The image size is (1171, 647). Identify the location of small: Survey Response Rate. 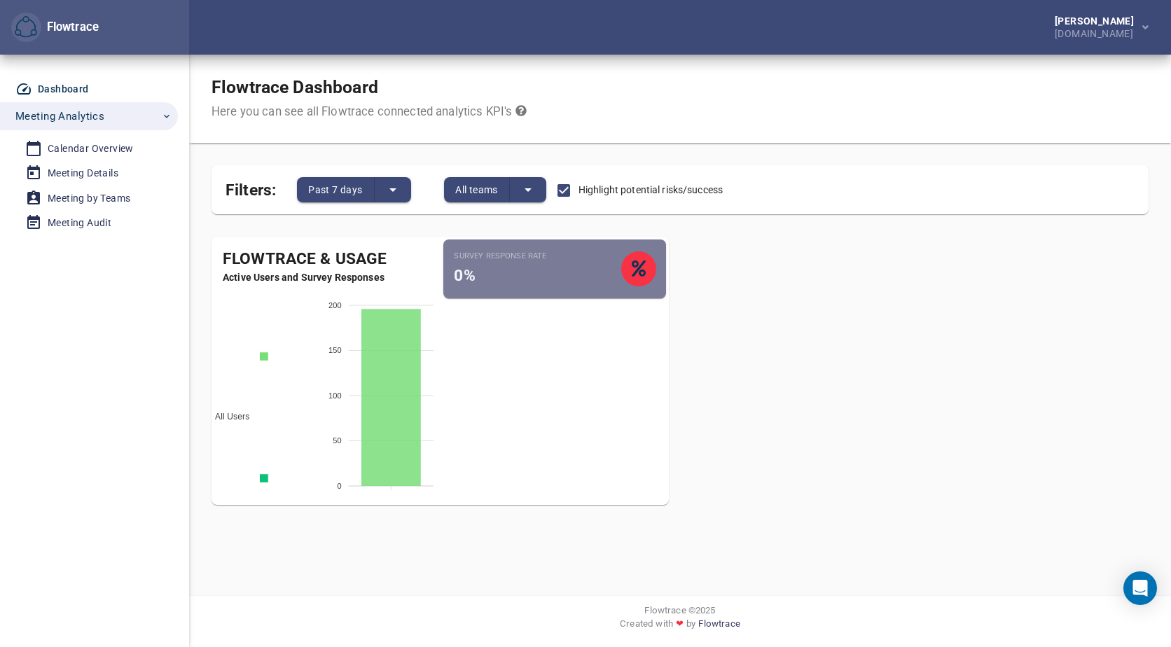
(538, 256).